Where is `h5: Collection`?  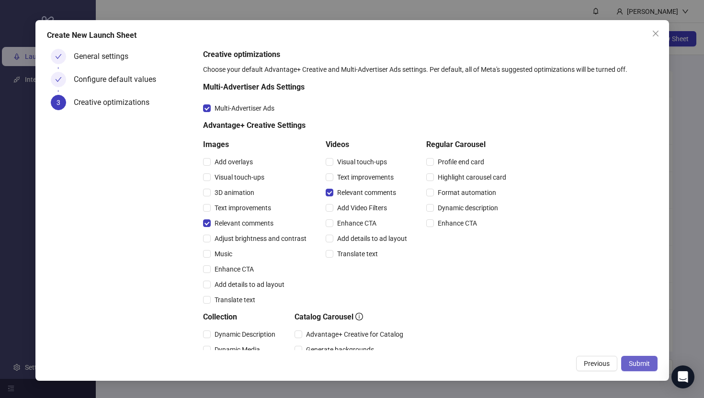 h5: Collection is located at coordinates (241, 317).